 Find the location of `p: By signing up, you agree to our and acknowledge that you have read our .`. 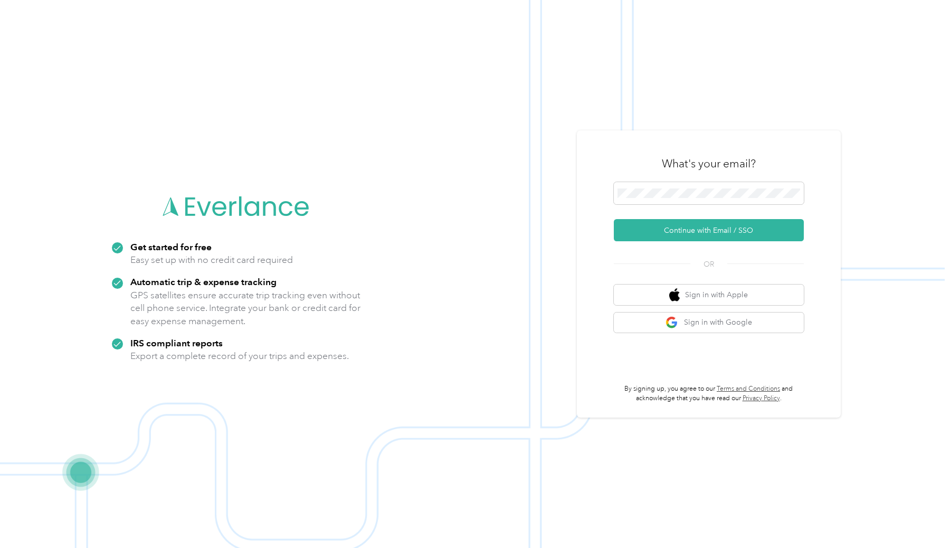

p: By signing up, you agree to our and acknowledge that you have read our . is located at coordinates (709, 393).